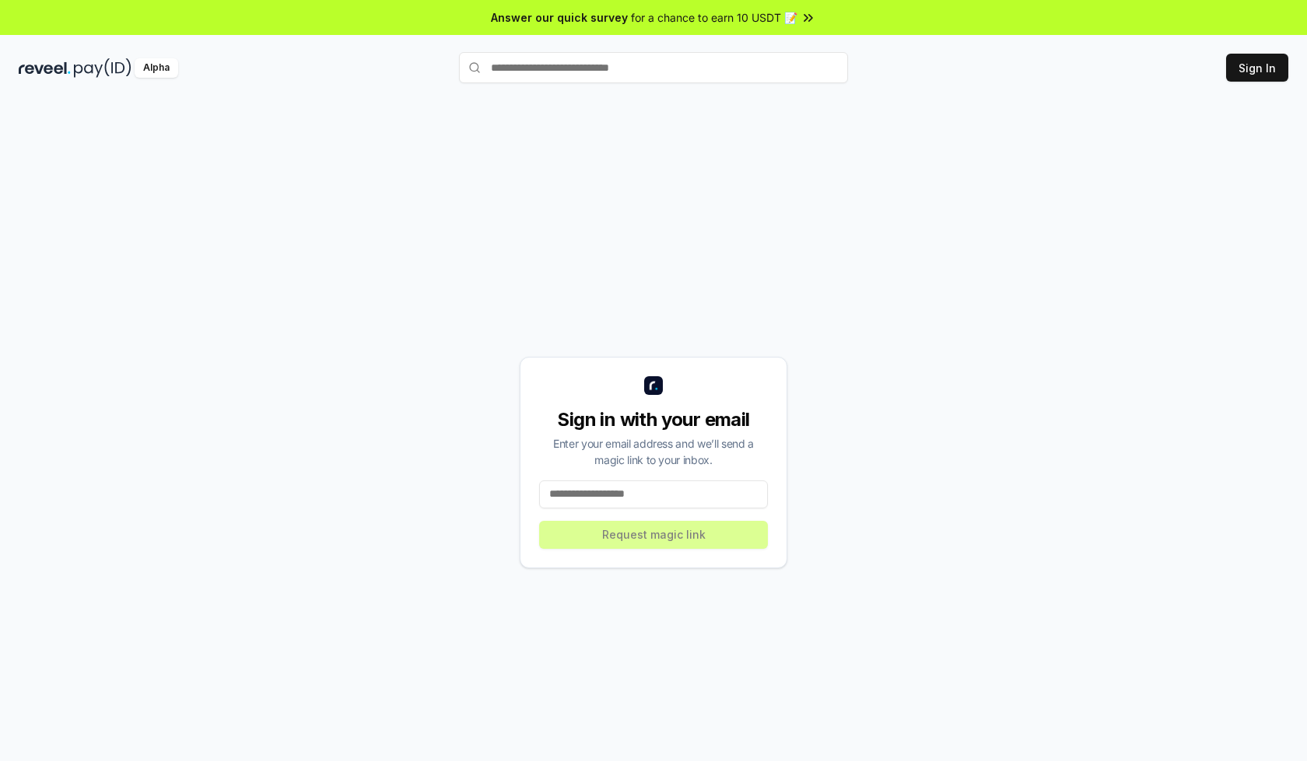 Image resolution: width=1307 pixels, height=761 pixels. Describe the element at coordinates (714, 17) in the screenshot. I see `span: for a chance to earn 10 USDT 📝` at that location.